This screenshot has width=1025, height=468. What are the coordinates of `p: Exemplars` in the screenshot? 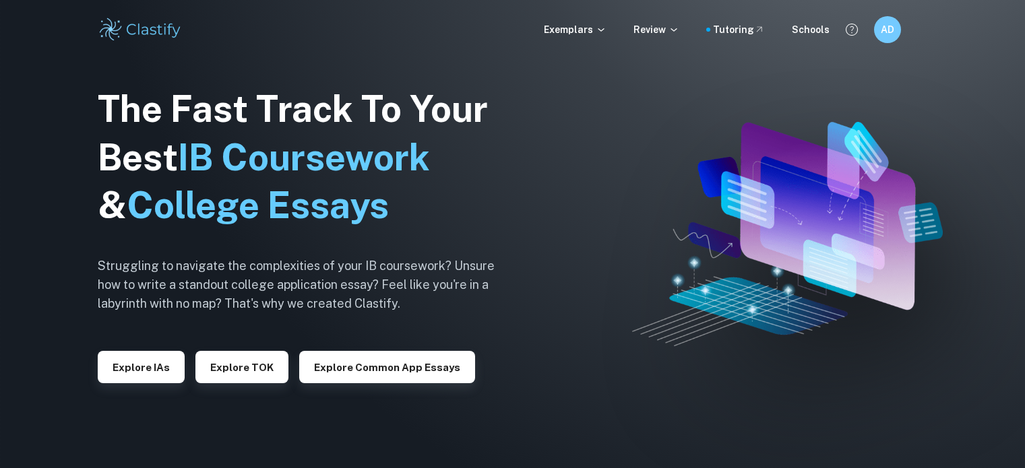 It's located at (575, 30).